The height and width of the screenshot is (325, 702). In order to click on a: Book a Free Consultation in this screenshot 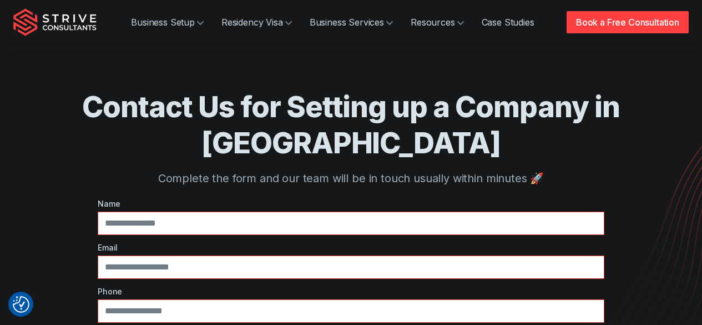, I will do `click(628, 22)`.